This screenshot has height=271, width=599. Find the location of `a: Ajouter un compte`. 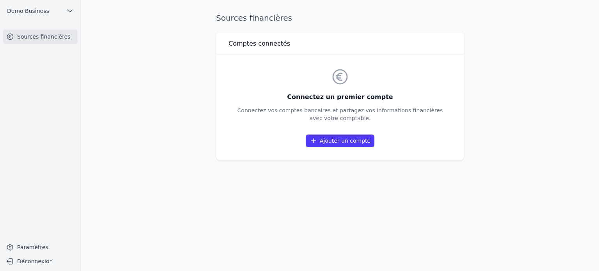

a: Ajouter un compte is located at coordinates (340, 141).